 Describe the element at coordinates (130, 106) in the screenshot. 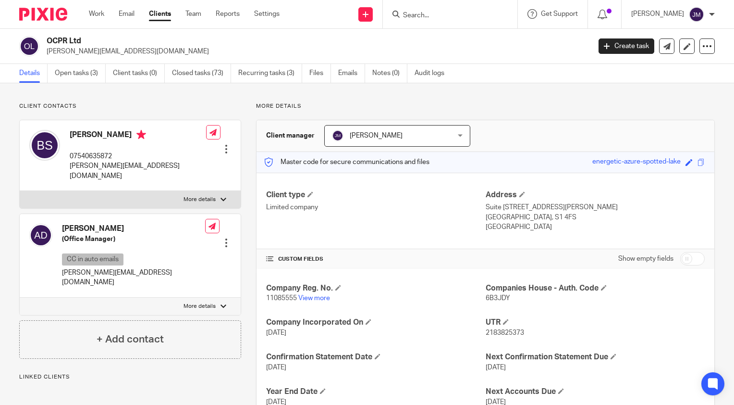

I see `p: Client contacts` at that location.